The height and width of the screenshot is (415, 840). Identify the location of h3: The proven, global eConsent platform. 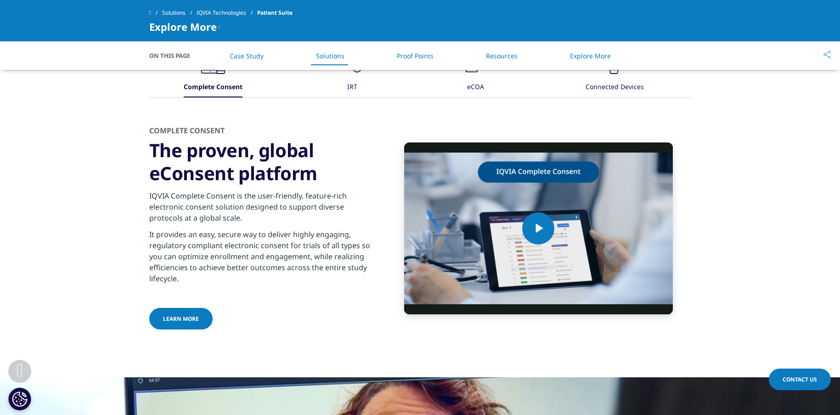
(260, 162).